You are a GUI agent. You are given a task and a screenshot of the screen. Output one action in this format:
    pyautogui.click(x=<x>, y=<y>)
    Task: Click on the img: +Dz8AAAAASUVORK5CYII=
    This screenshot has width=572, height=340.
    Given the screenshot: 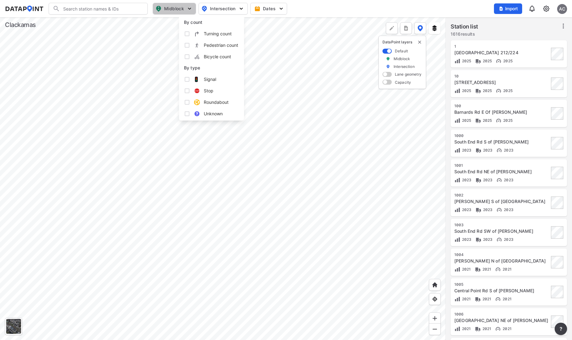 What is the action you would take?
    pyautogui.click(x=392, y=28)
    